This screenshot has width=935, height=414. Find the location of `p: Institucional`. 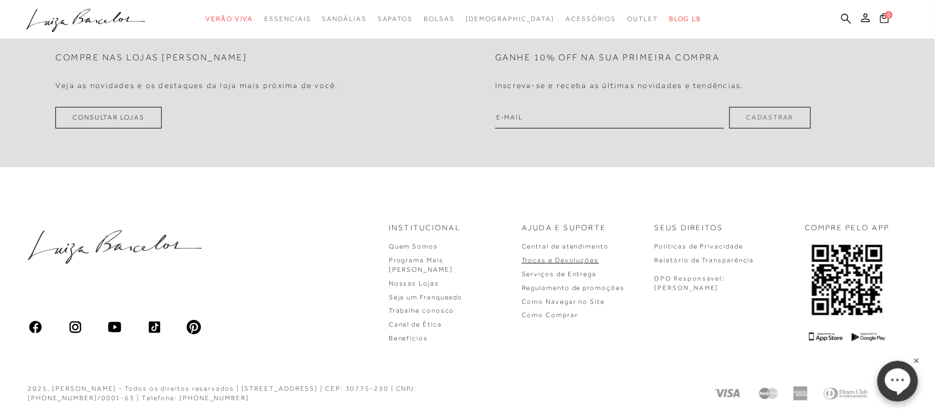

p: Institucional is located at coordinates (425, 228).